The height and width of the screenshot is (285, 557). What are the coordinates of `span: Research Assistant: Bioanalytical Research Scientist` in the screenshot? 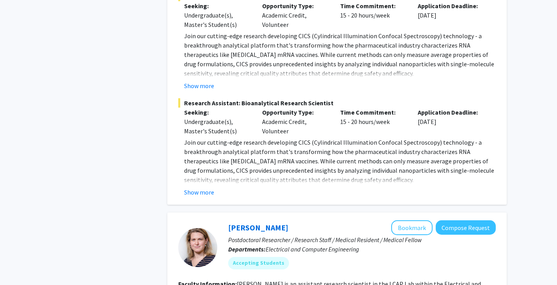 It's located at (337, 103).